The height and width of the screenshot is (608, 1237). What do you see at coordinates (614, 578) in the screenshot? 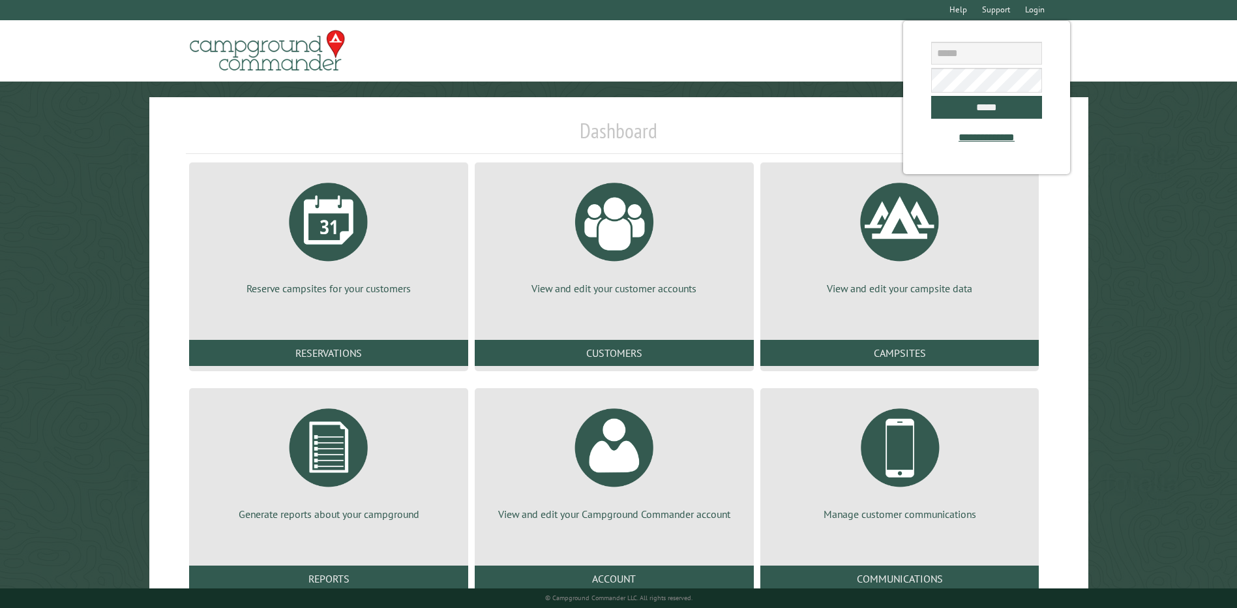
I see `a: Account` at bounding box center [614, 578].